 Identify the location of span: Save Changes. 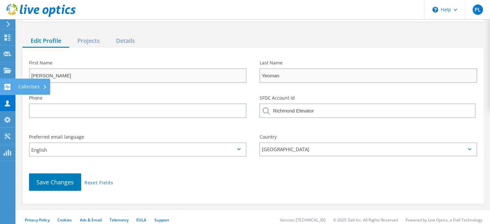
(55, 182).